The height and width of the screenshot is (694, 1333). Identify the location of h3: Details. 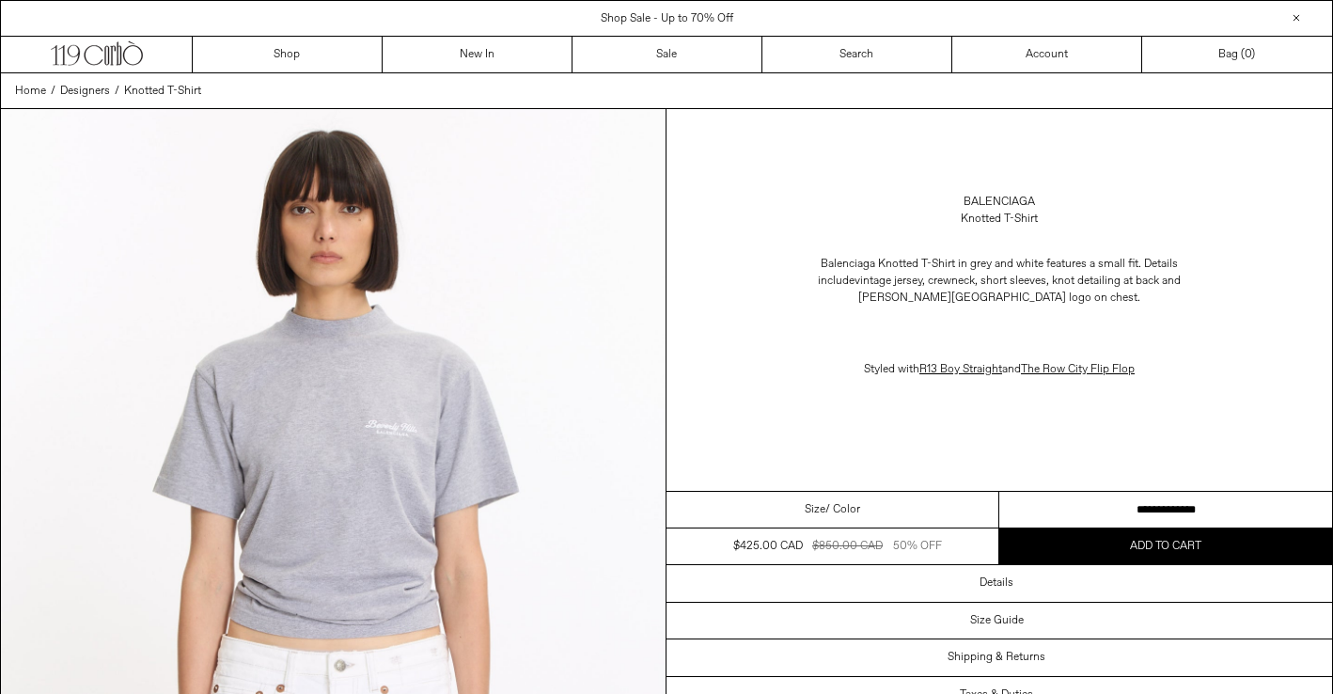
(996, 583).